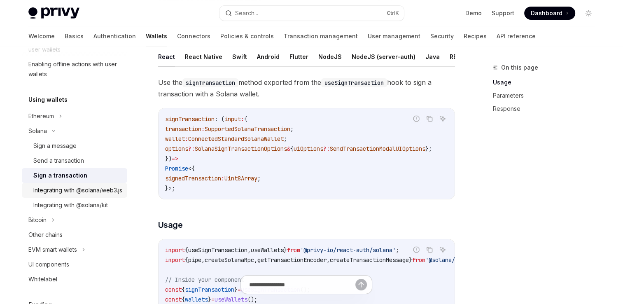  Describe the element at coordinates (204, 56) in the screenshot. I see `button: React Native` at that location.